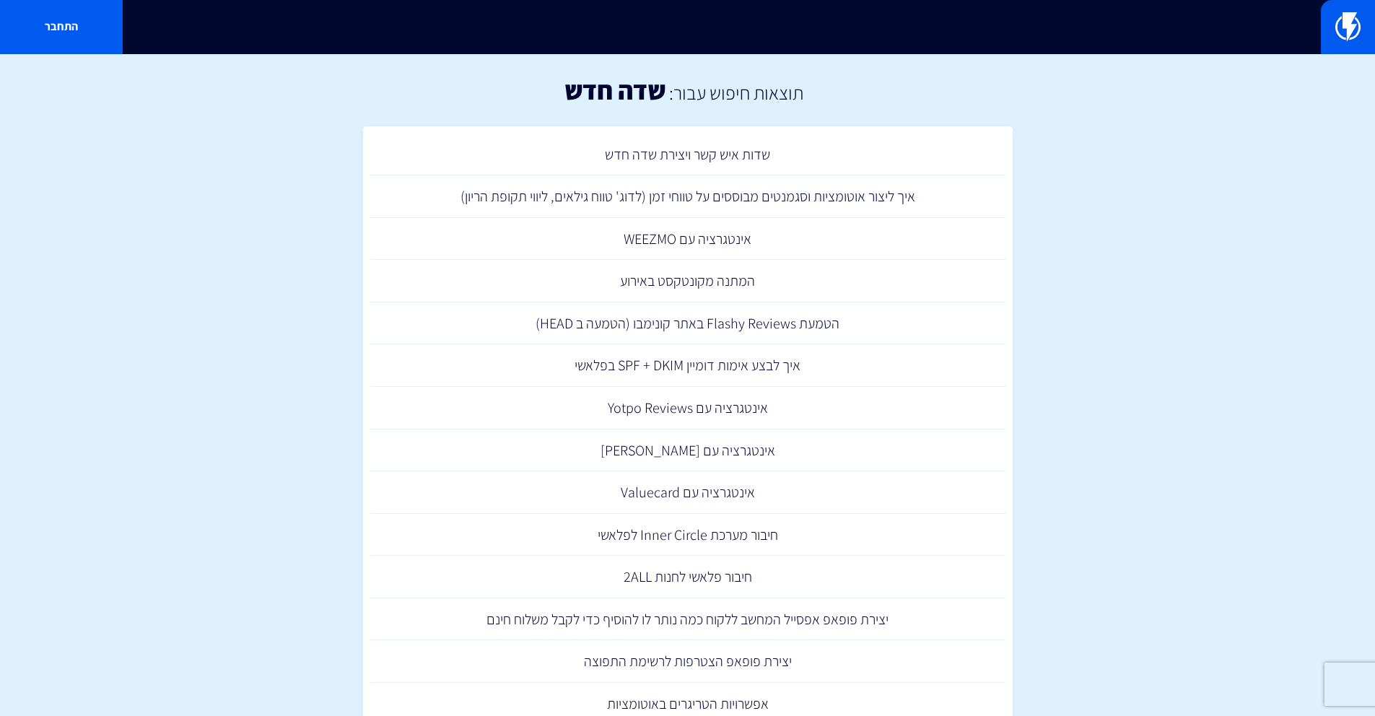 This screenshot has width=1375, height=716. I want to click on a: איך לבצע אימות דומיין SPF + DKIM בפלאשי, so click(688, 365).